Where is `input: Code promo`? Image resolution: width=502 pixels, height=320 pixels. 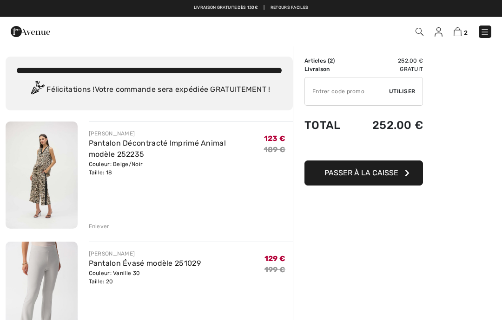
input: Code promo is located at coordinates (346, 91).